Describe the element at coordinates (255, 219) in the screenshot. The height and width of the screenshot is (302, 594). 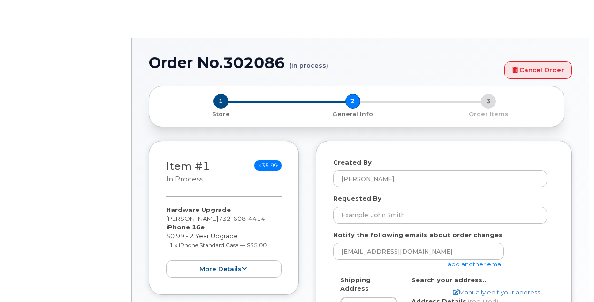
I see `span: 4414` at that location.